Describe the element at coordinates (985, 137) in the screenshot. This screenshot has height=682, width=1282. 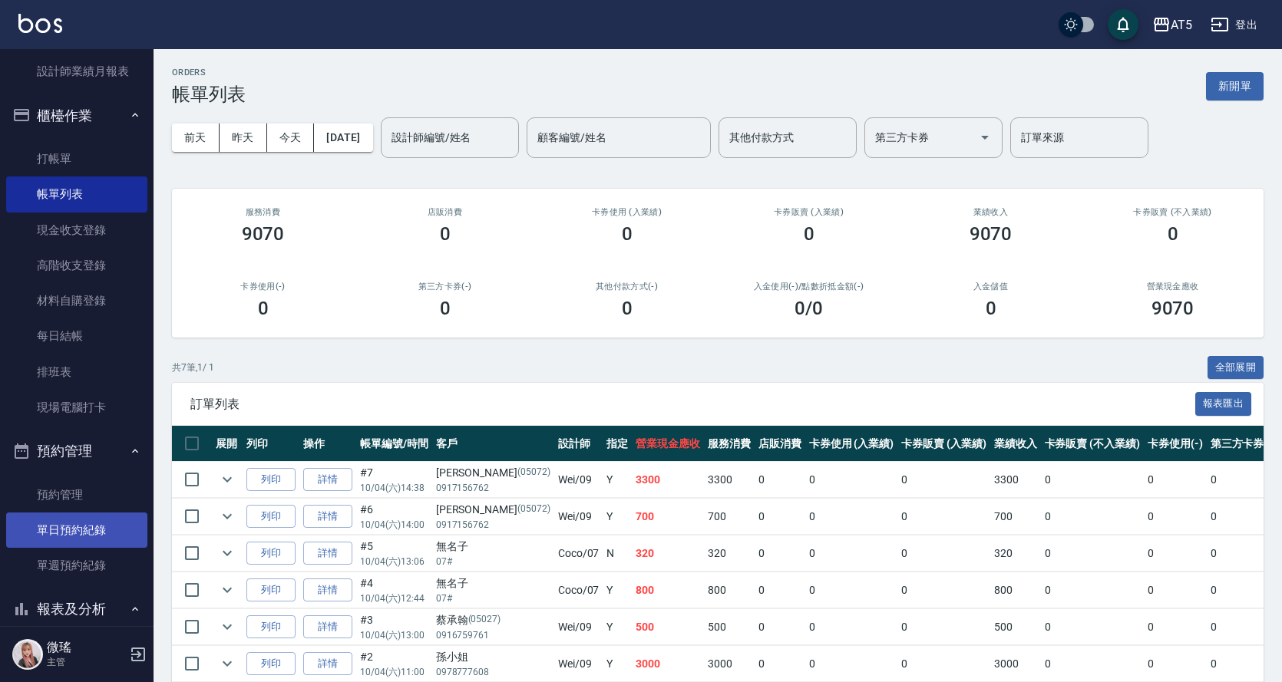
I see `button: Open` at that location.